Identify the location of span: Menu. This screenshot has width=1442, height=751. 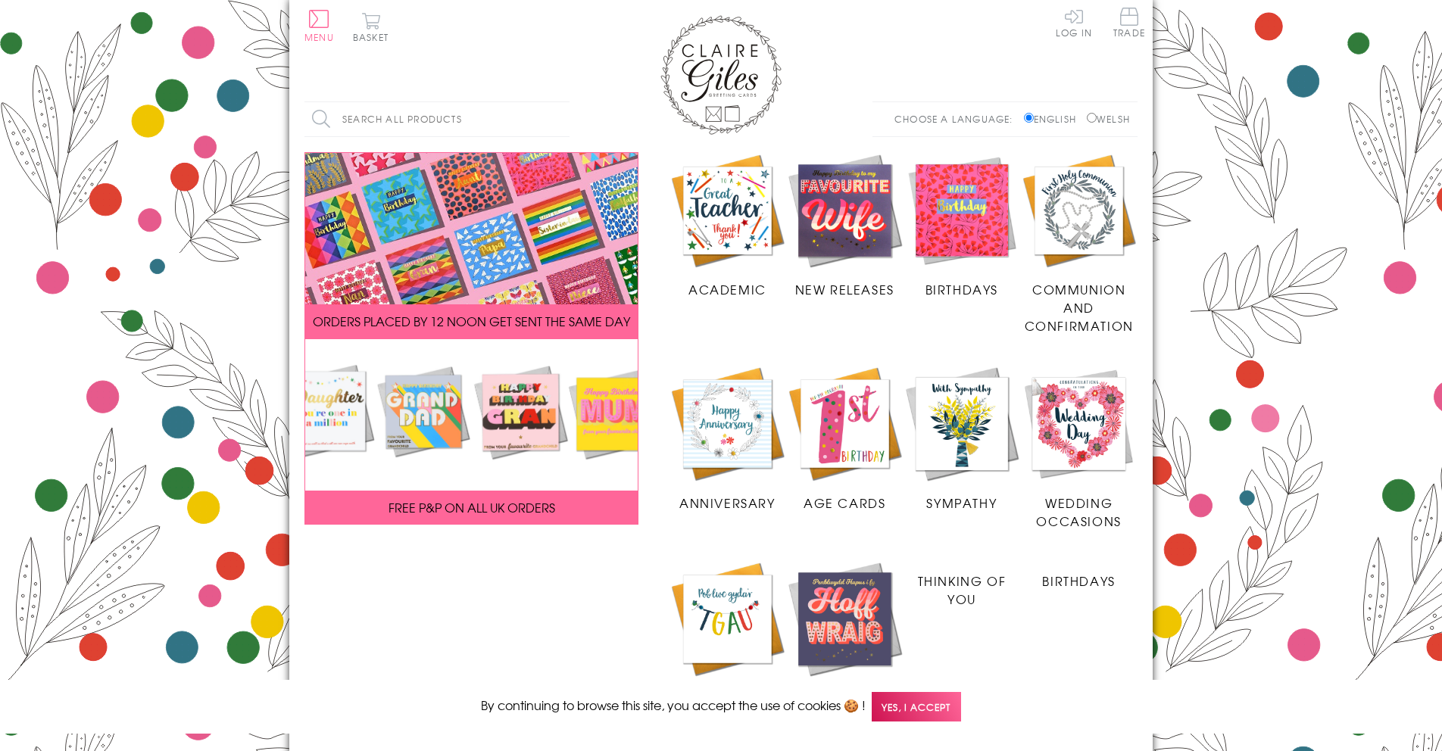
(319, 37).